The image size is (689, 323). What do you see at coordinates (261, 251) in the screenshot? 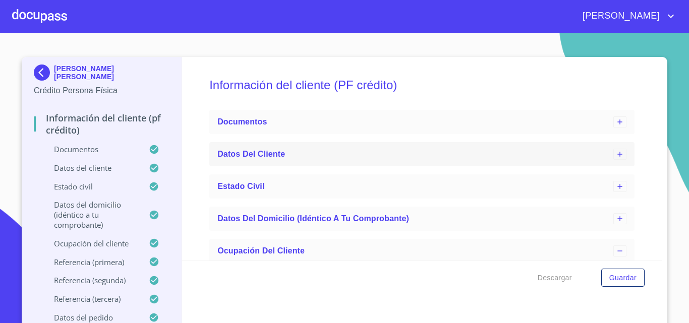
I see `span: Ocupación del Cliente` at bounding box center [261, 251].